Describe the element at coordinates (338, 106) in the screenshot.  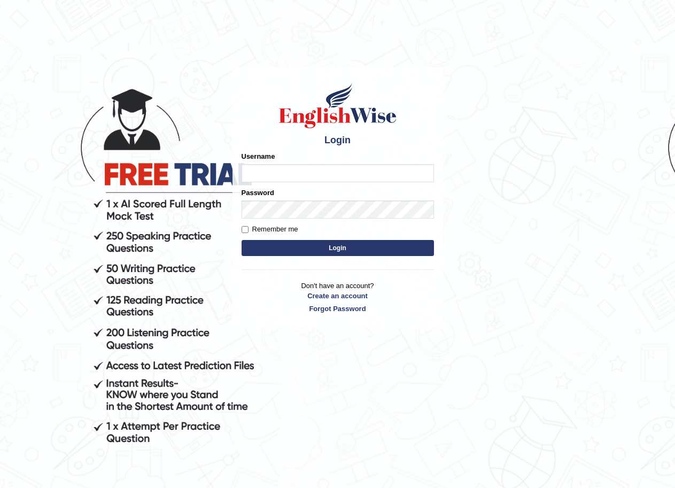
I see `img: Logo of English Wise sign in for intelligent practice with AI` at that location.